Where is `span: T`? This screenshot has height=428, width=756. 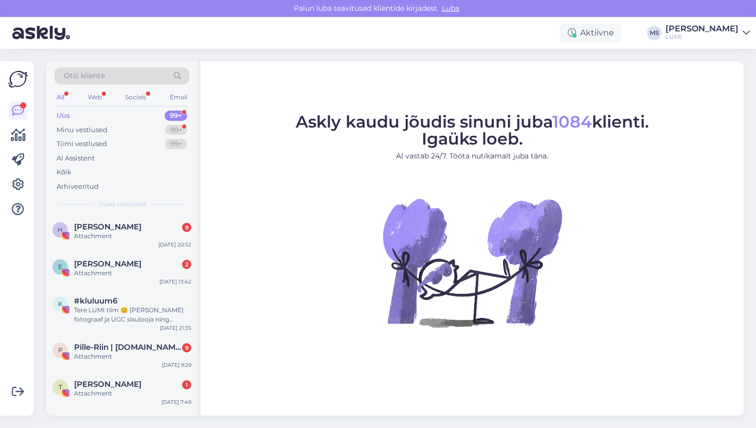 span: T is located at coordinates (60, 387).